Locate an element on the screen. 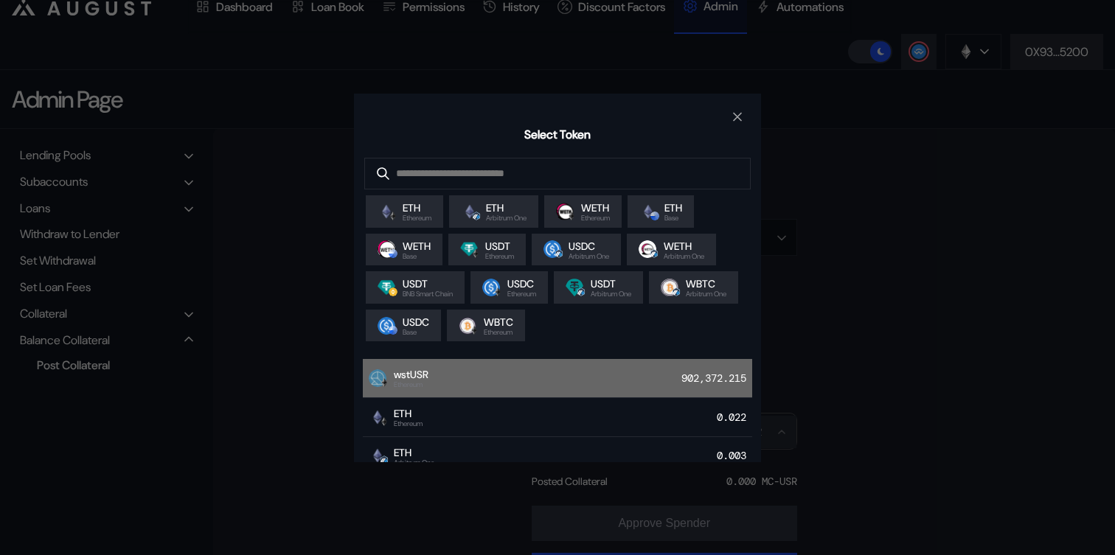  div: 0.022 is located at coordinates (734, 417).